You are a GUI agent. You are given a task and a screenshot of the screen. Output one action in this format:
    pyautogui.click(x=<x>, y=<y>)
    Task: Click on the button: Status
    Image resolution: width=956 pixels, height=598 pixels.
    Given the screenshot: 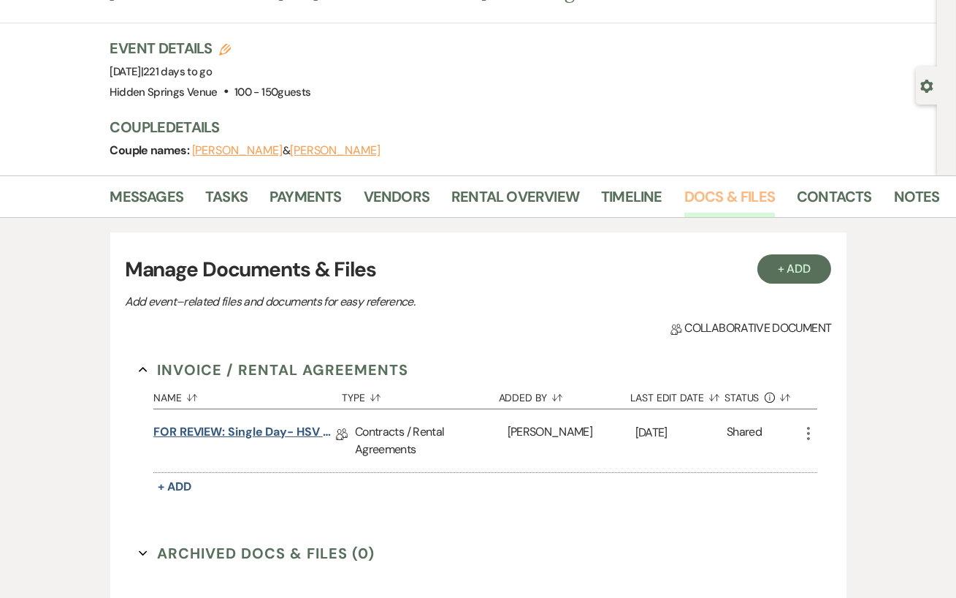 What is the action you would take?
    pyautogui.click(x=762, y=394)
    